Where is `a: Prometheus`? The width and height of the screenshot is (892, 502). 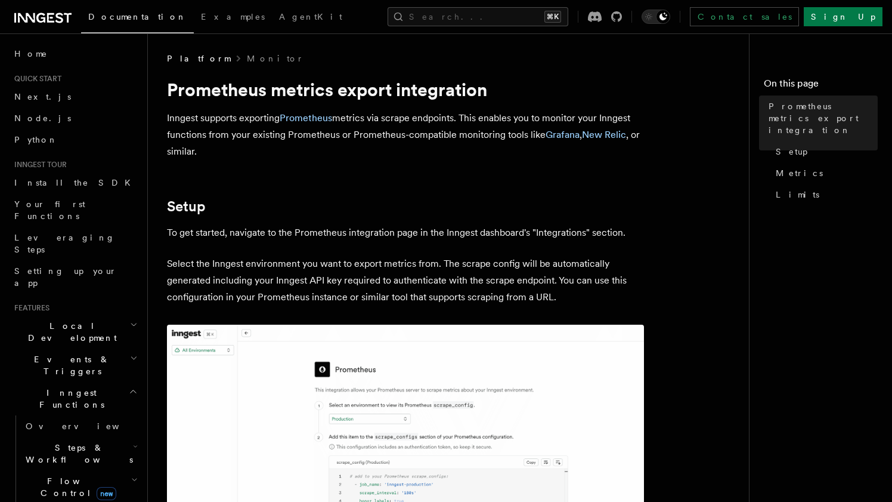
a: Prometheus is located at coordinates (306, 117).